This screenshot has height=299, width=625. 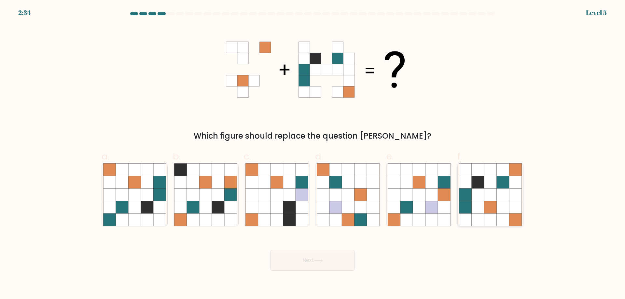 What do you see at coordinates (177, 156) in the screenshot?
I see `span: b.` at bounding box center [177, 156].